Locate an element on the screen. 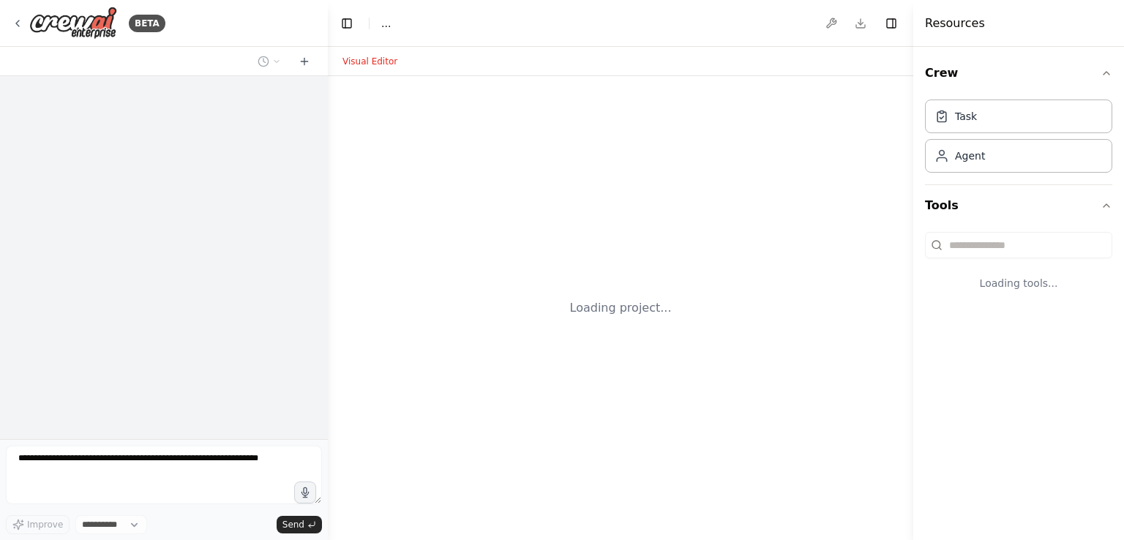 The height and width of the screenshot is (540, 1124). div: BETA is located at coordinates (147, 23).